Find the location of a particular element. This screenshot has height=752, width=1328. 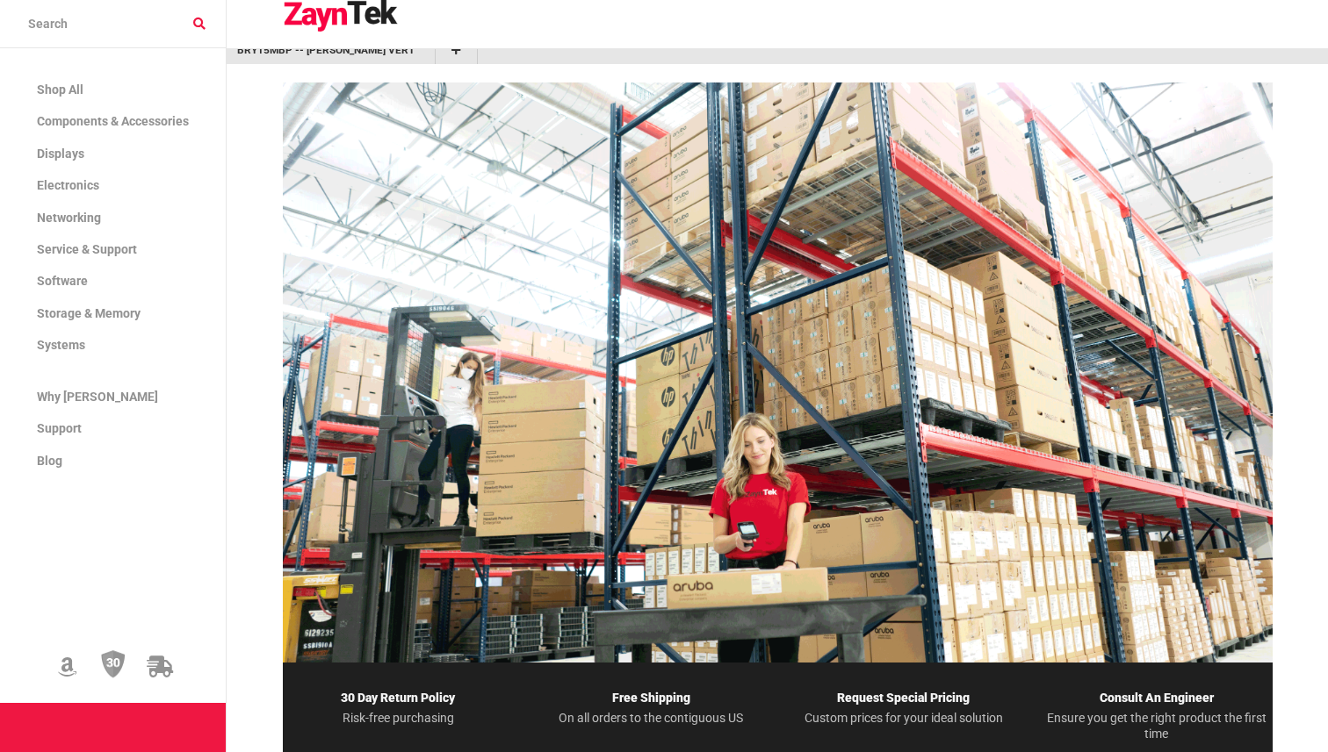

span: Components & Accessories is located at coordinates (112, 121).